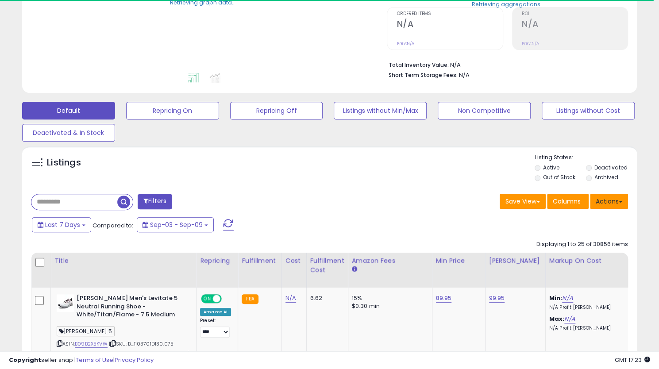 This screenshot has height=369, width=659. I want to click on img: 41RGL1elCcL._SL40_.jpg, so click(65, 303).